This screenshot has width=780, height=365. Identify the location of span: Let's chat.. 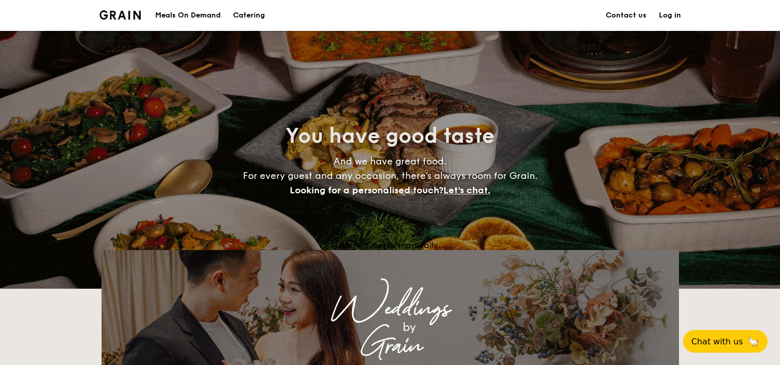
(466, 190).